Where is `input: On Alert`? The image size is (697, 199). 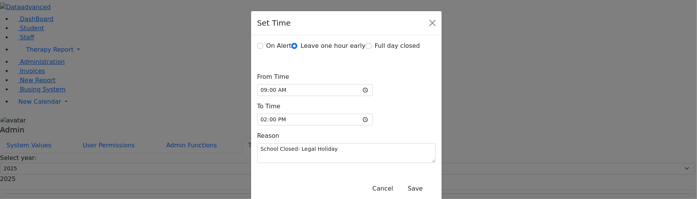
input: On Alert is located at coordinates (260, 46).